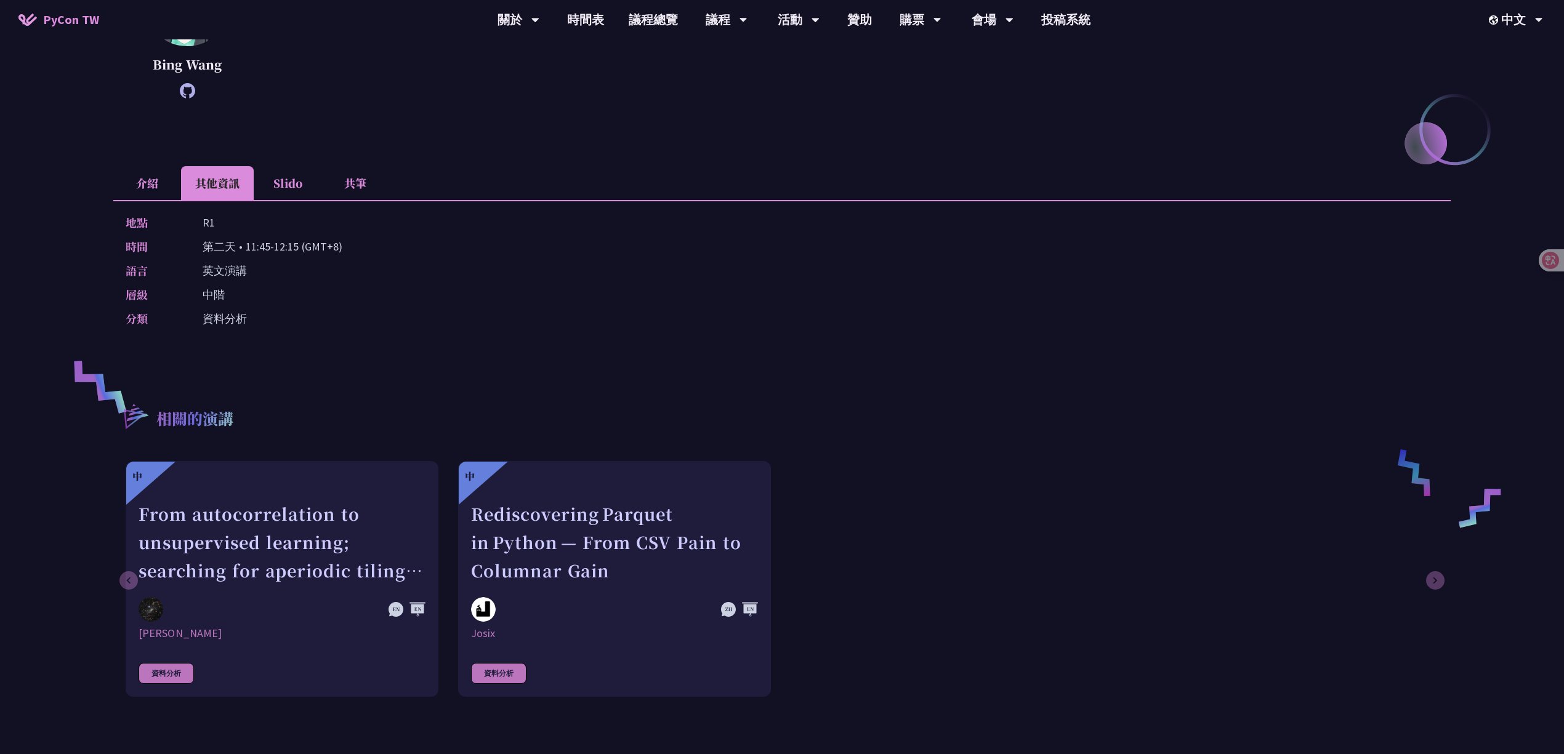 This screenshot has width=1564, height=754. I want to click on a: 中 Rediscovering Parquet in Python — From CSV Pain to Columnar Gain Josix Josix 資料分析, so click(615, 579).